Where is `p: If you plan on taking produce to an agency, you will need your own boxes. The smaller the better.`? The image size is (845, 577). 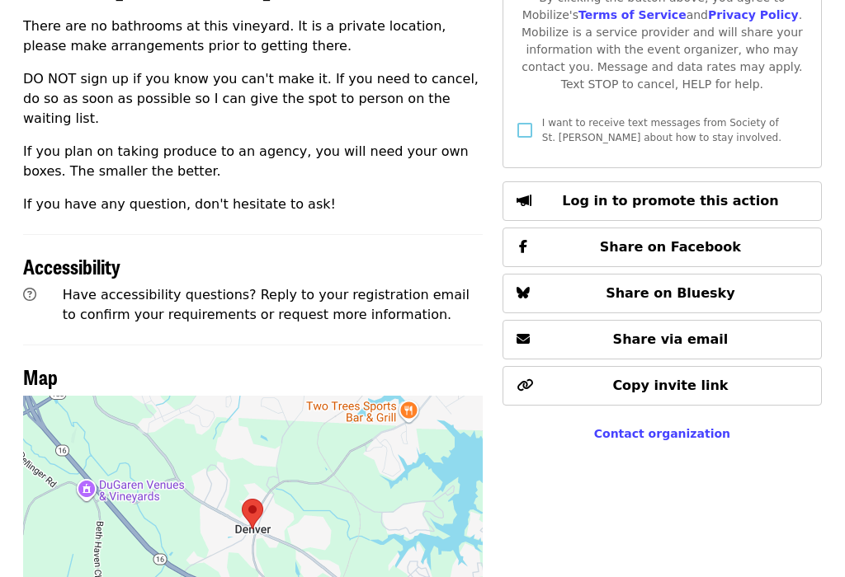 p: If you plan on taking produce to an agency, you will need your own boxes. The smaller the better. is located at coordinates (252, 163).